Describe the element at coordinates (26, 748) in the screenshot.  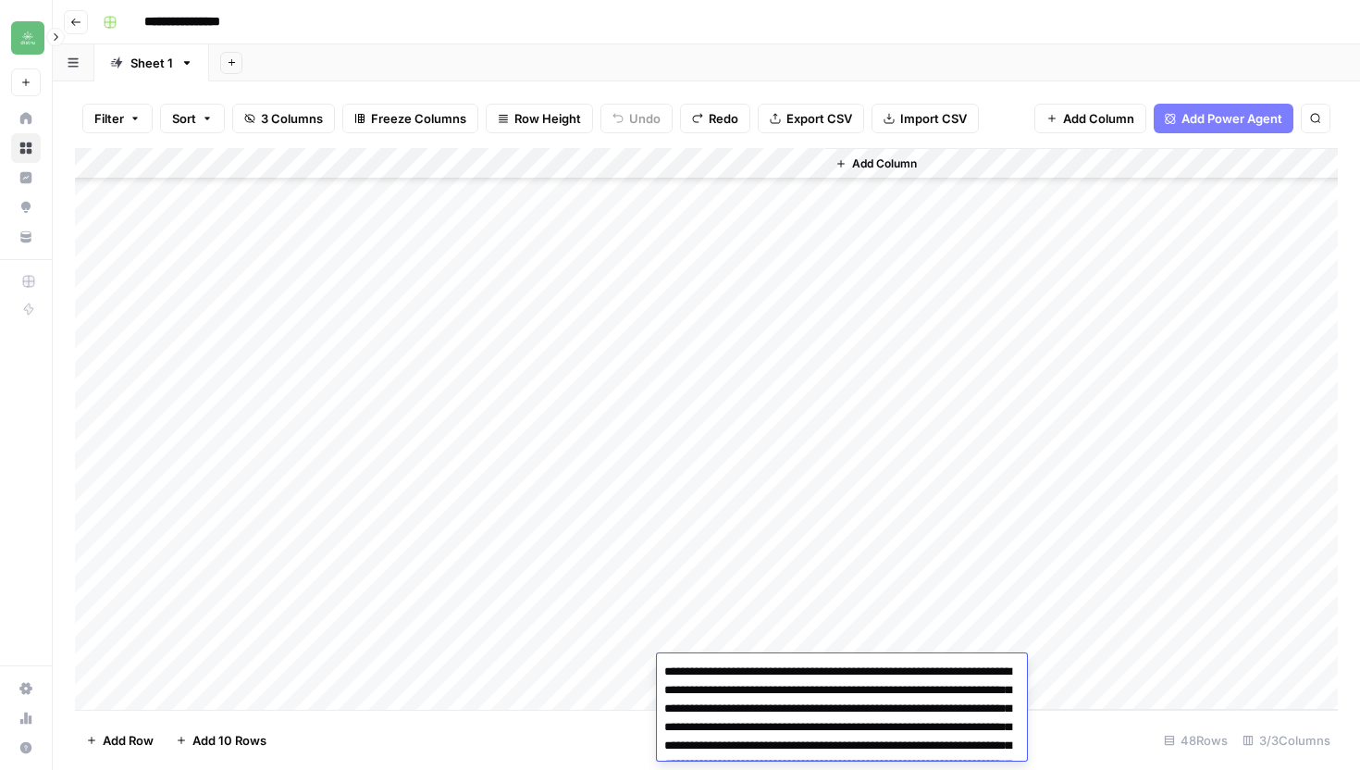
I see `button: Help + Support` at that location.